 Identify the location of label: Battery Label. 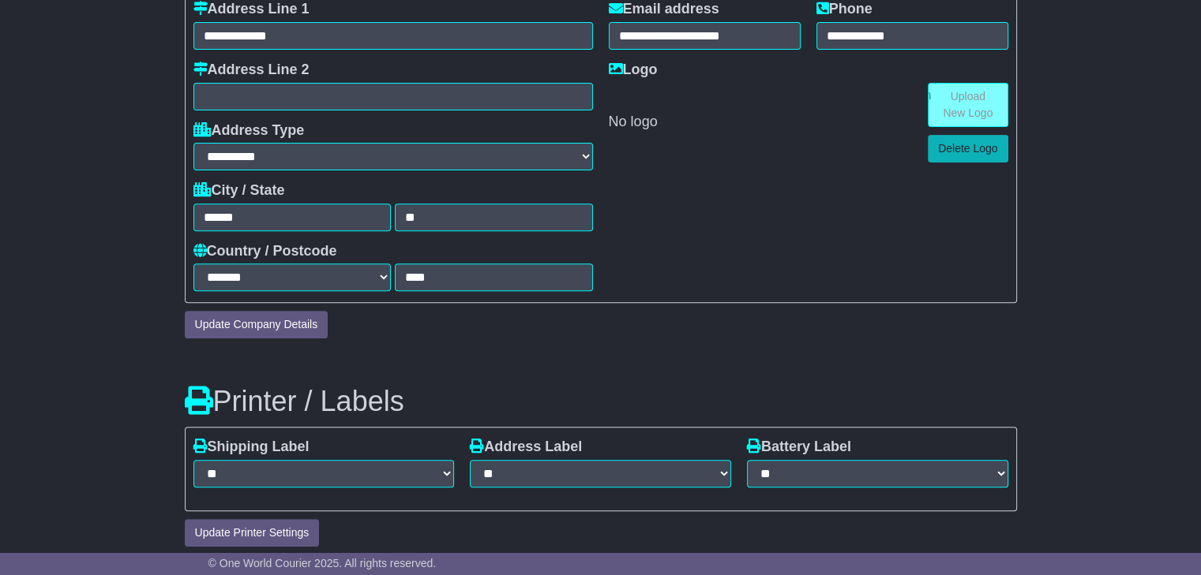
(799, 448).